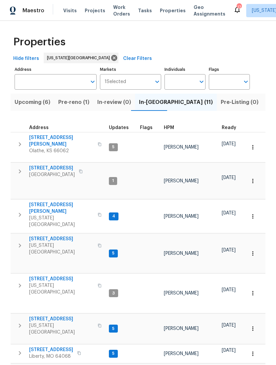 Image resolution: width=276 pixels, height=365 pixels. Describe the element at coordinates (209, 11) in the screenshot. I see `span: Geo Assignments` at that location.